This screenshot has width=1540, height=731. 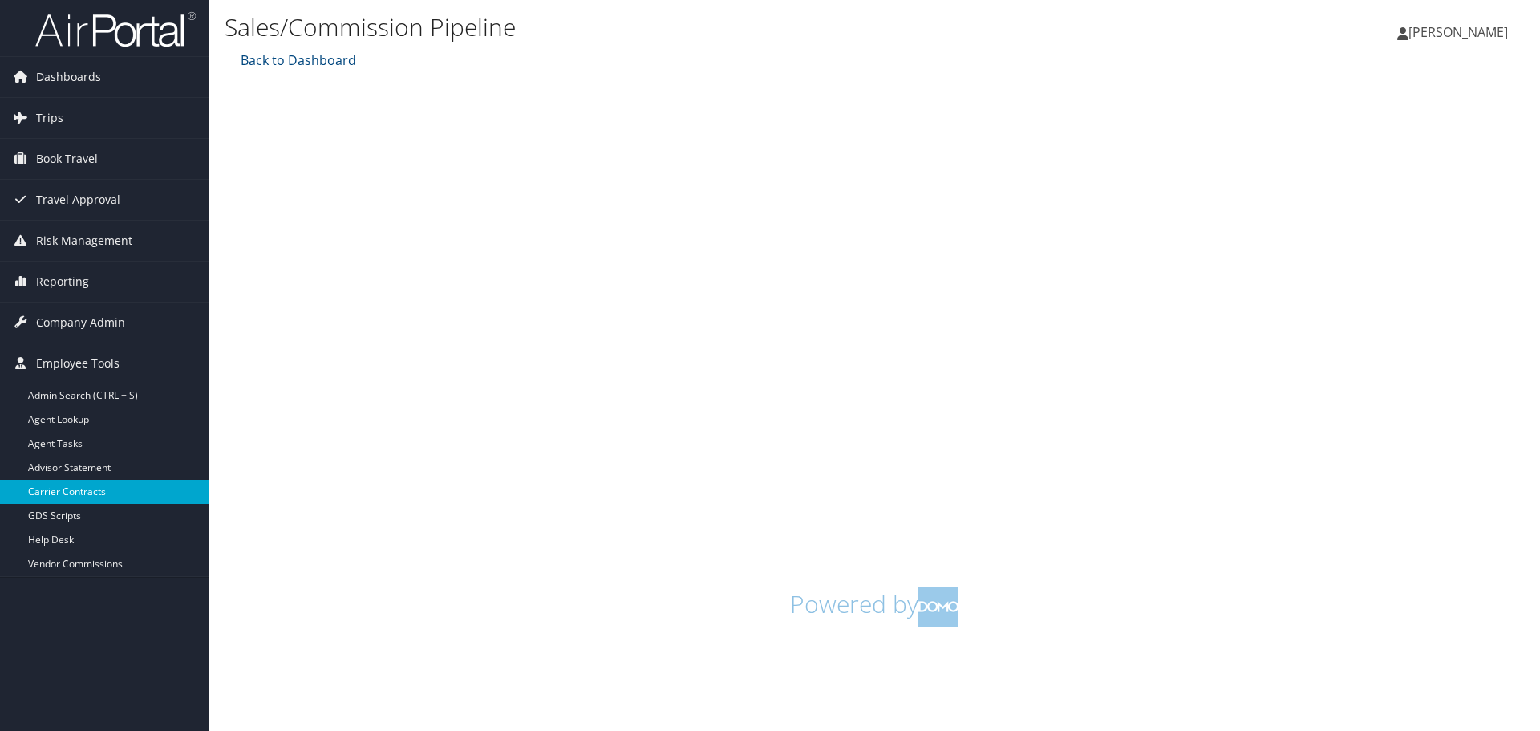 What do you see at coordinates (78, 200) in the screenshot?
I see `span: Travel Approval` at bounding box center [78, 200].